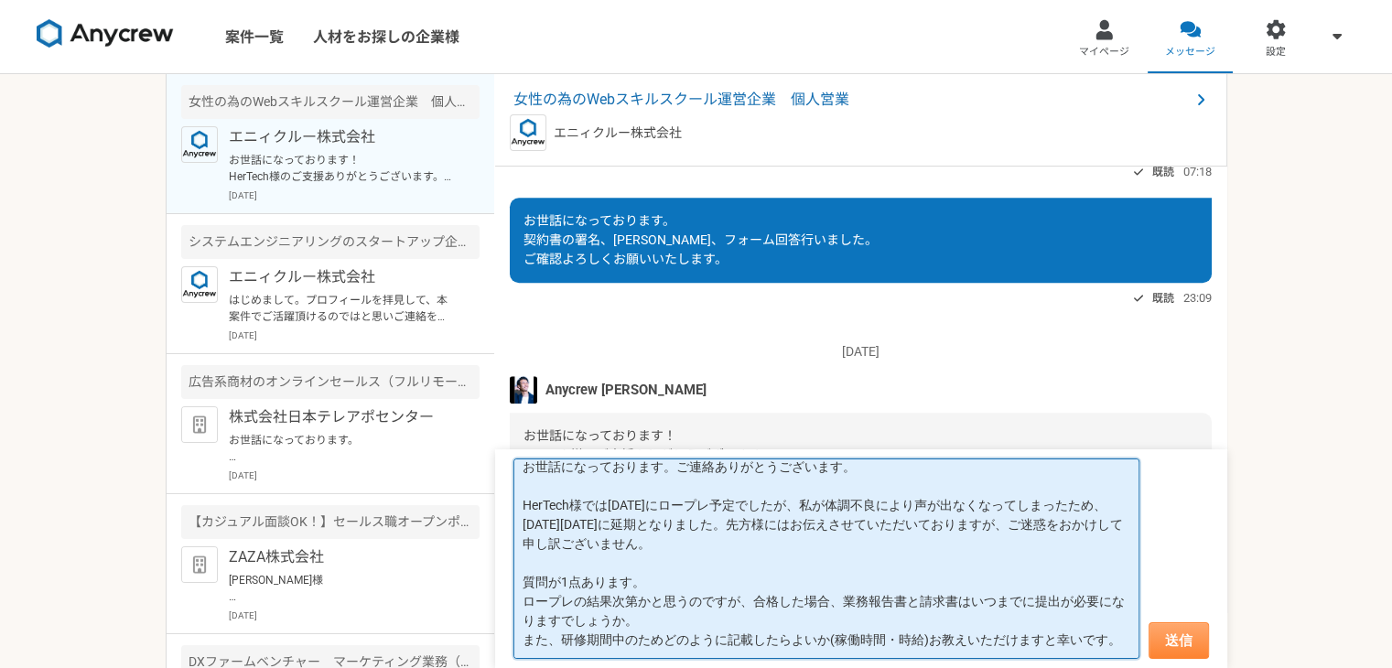 The height and width of the screenshot is (668, 1392). What do you see at coordinates (1197, 171) in the screenshot?
I see `span: 07:18` at bounding box center [1197, 171].